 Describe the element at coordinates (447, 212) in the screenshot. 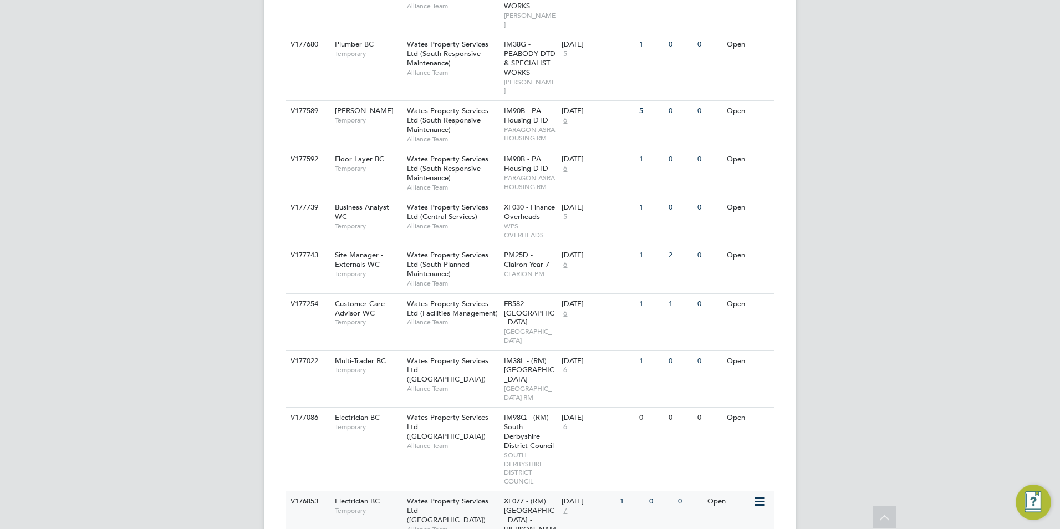

I see `span: Wates Property Services Ltd (Central Services)` at that location.